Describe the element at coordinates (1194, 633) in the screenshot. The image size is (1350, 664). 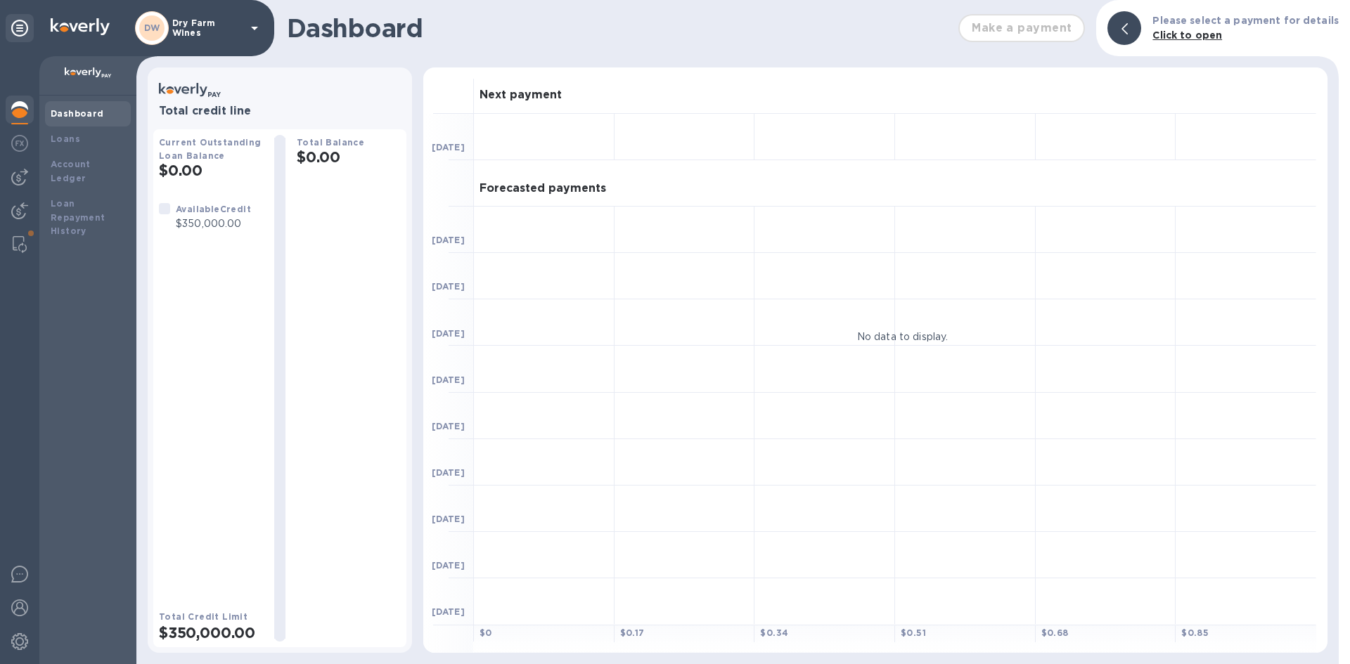
I see `b: $ 0.85` at that location.